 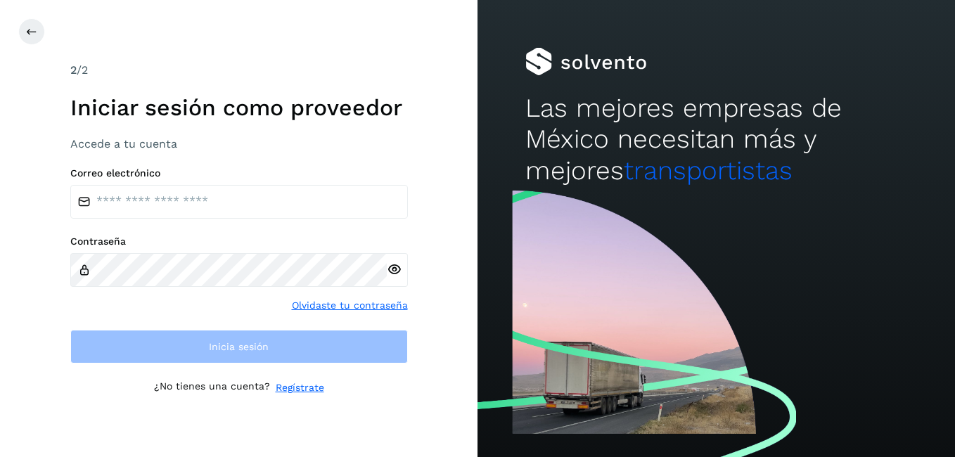 What do you see at coordinates (350, 305) in the screenshot?
I see `a: Olvidaste tu contraseña` at bounding box center [350, 305].